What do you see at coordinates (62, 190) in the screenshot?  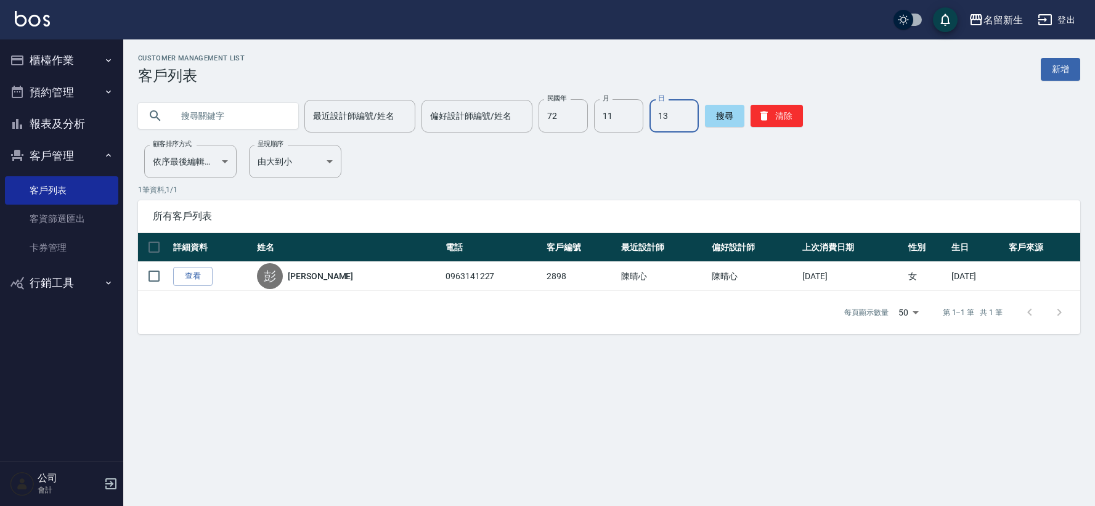 I see `a: 客戶列表` at bounding box center [62, 190].